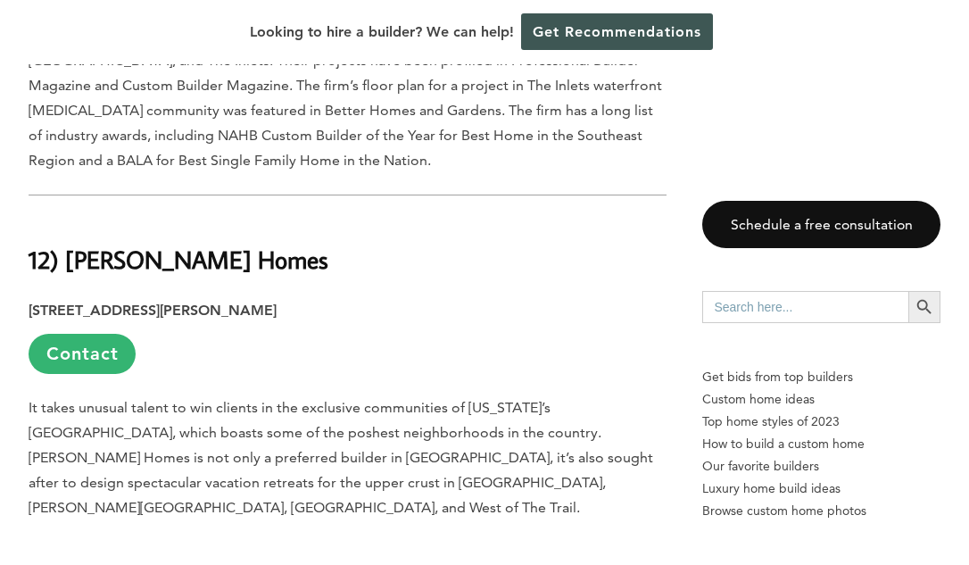 The height and width of the screenshot is (565, 969). I want to click on input: Search here..., so click(805, 307).